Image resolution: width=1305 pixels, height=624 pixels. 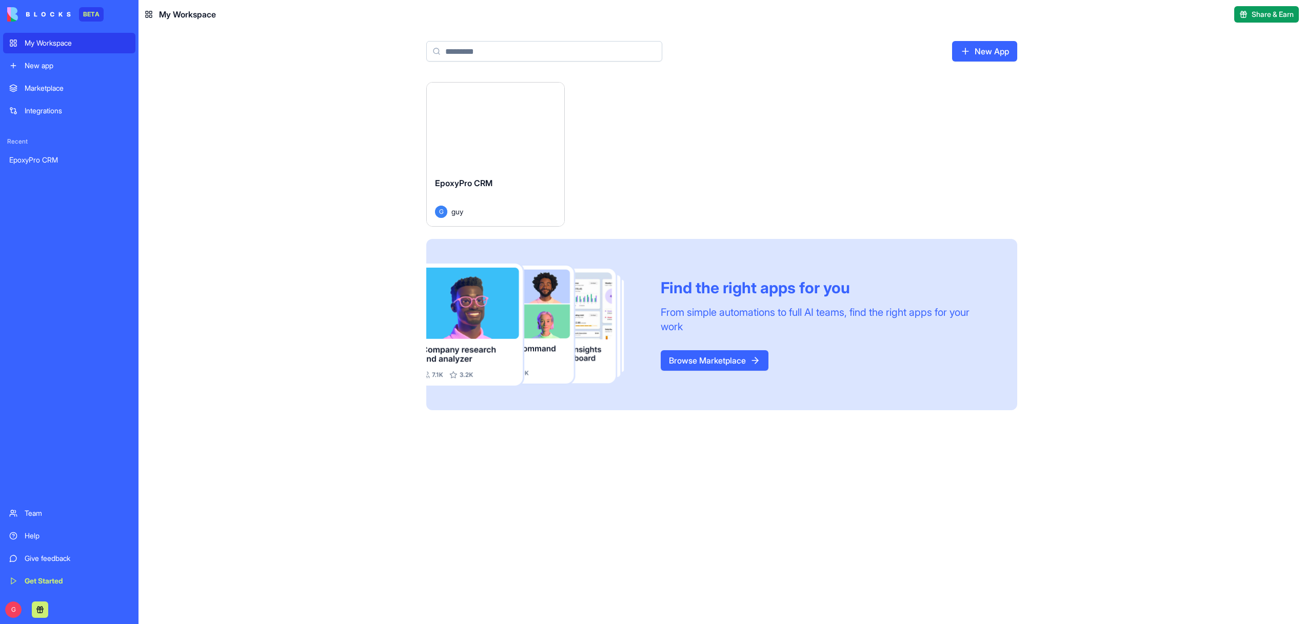 I want to click on a: New app, so click(x=69, y=66).